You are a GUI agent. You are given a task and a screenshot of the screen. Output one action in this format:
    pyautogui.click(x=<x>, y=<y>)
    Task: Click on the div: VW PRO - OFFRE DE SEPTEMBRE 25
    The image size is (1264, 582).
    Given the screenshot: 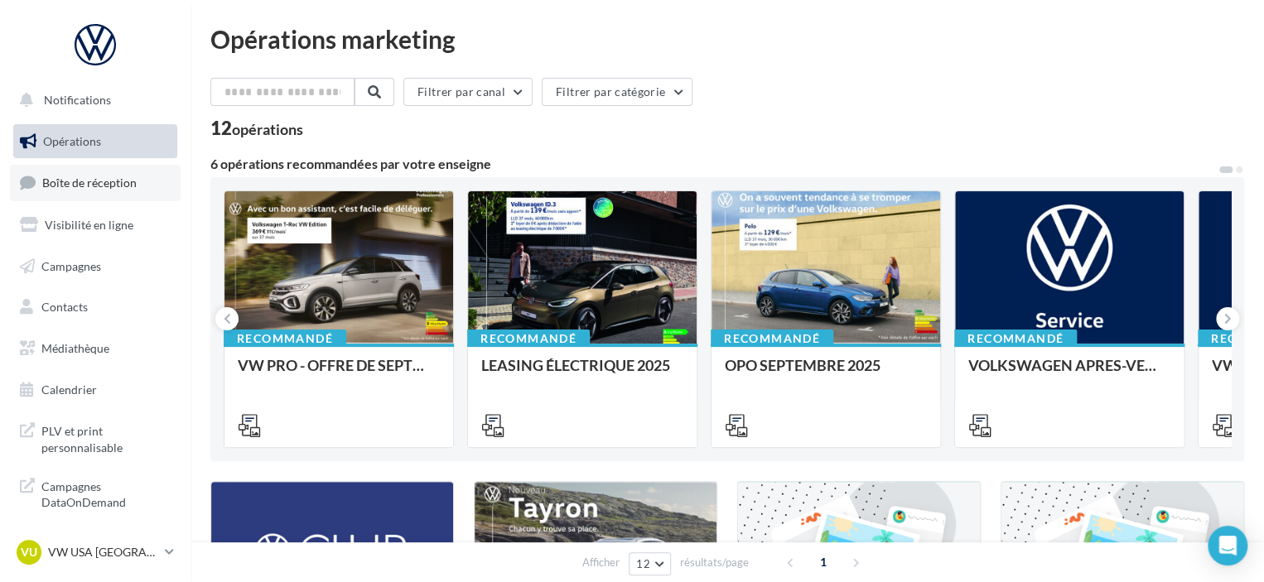 What is the action you would take?
    pyautogui.click(x=339, y=374)
    